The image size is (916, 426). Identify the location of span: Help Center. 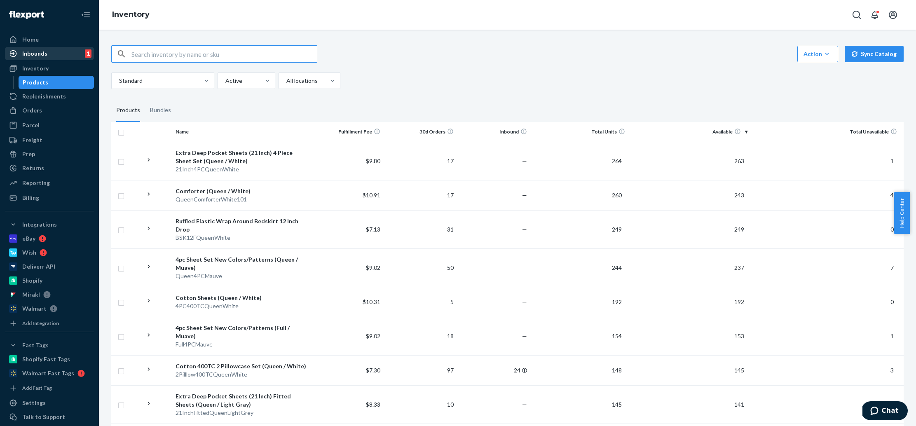
(901, 213).